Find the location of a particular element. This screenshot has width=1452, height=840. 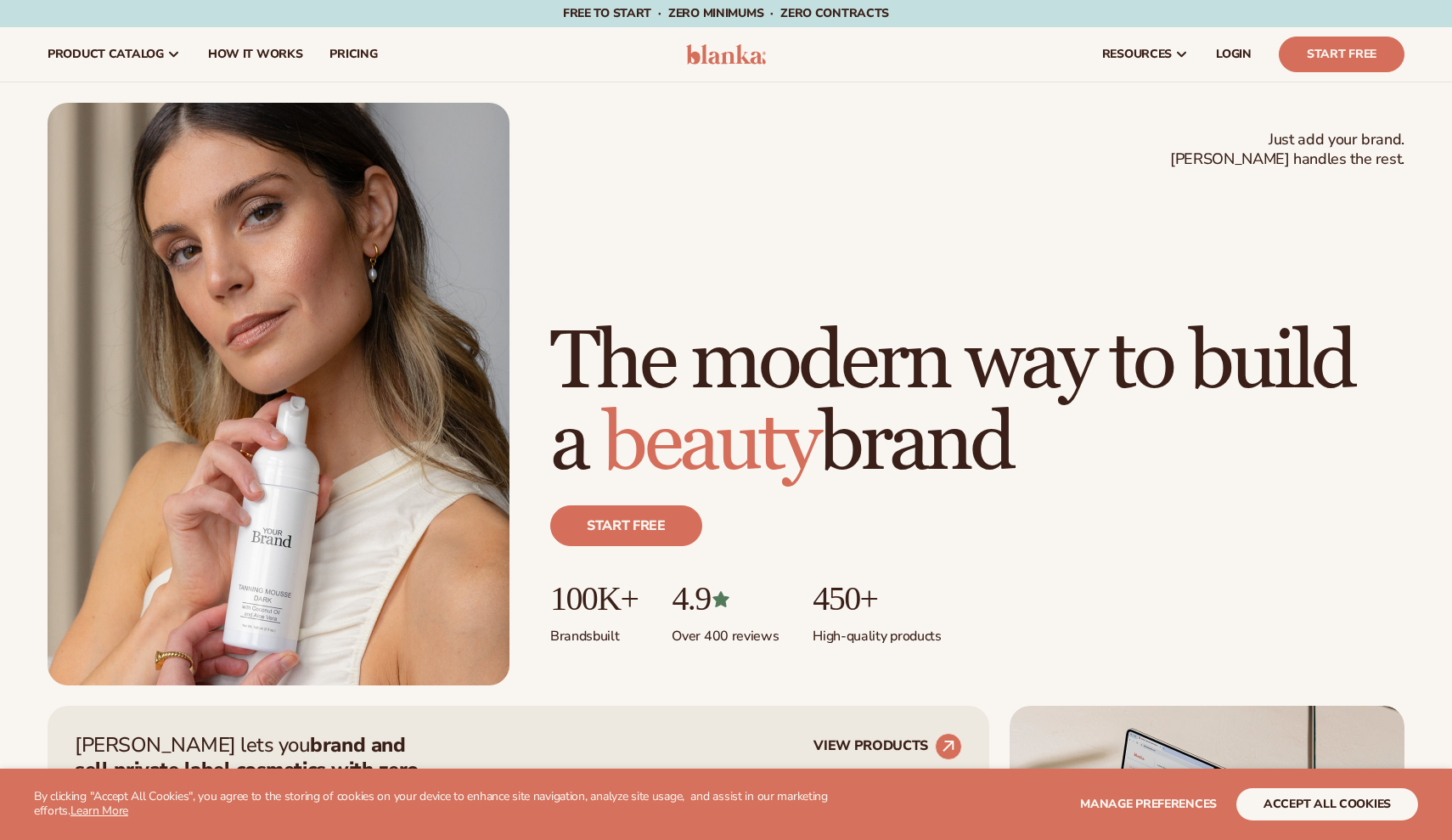

p: Over 400 reviews is located at coordinates (725, 631).